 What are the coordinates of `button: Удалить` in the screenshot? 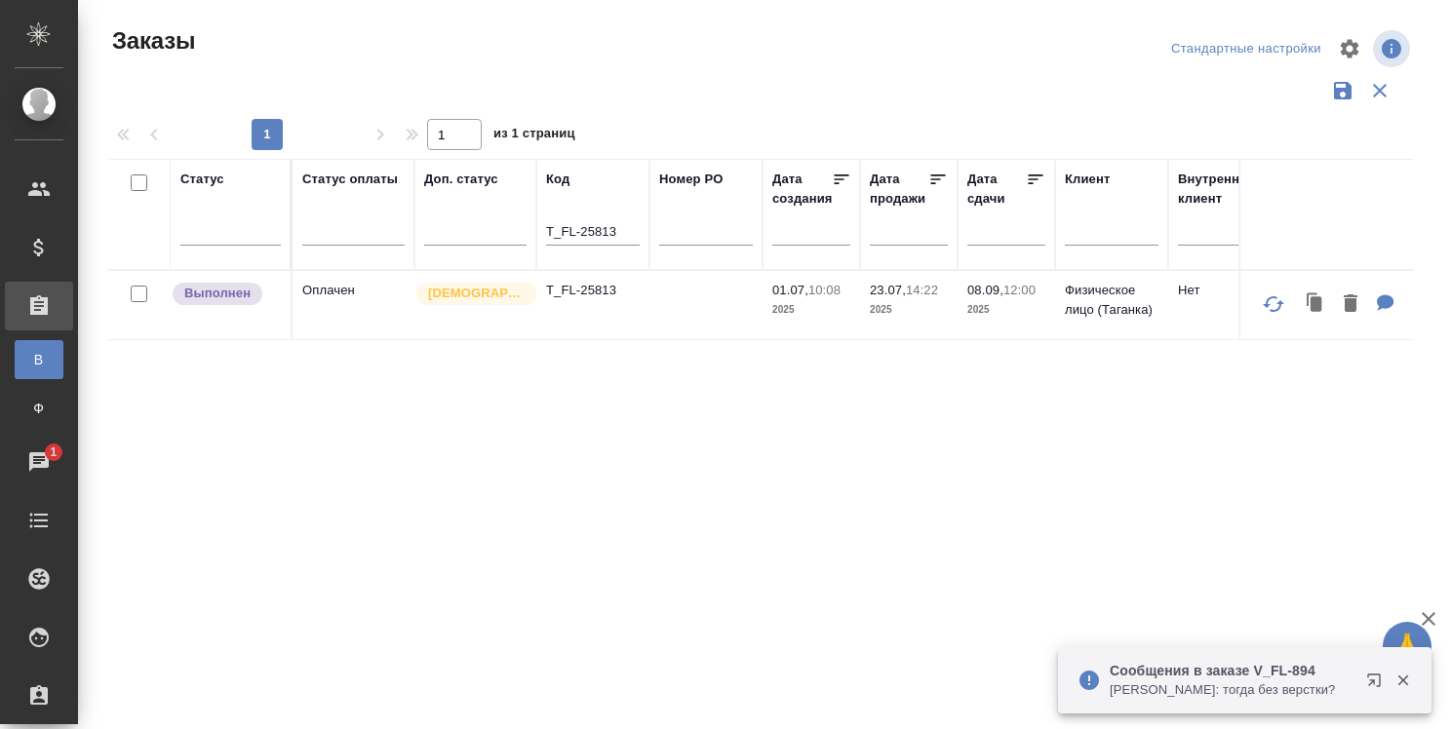 It's located at (1350, 304).